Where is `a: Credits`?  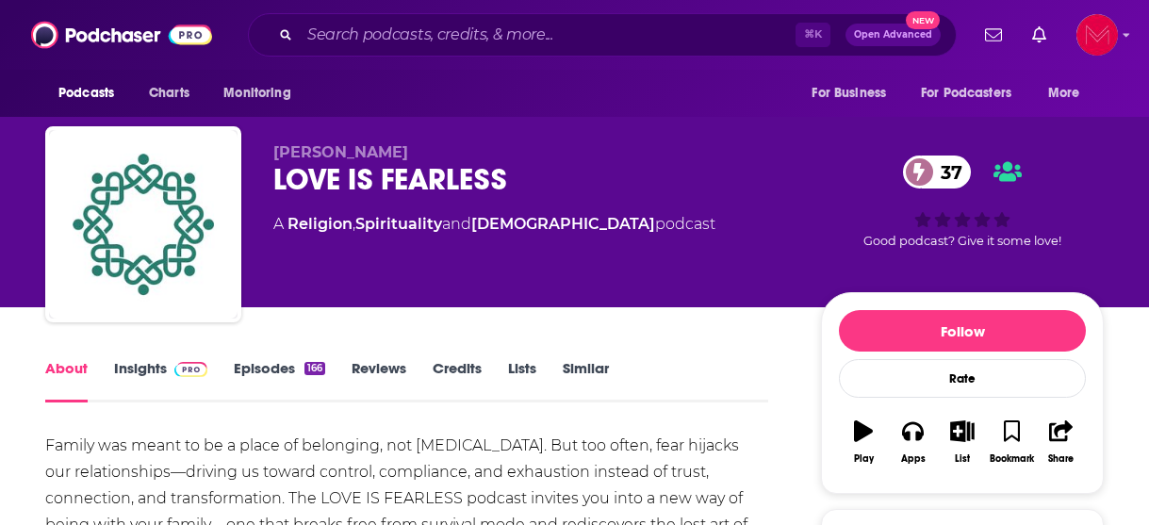 a: Credits is located at coordinates (457, 381).